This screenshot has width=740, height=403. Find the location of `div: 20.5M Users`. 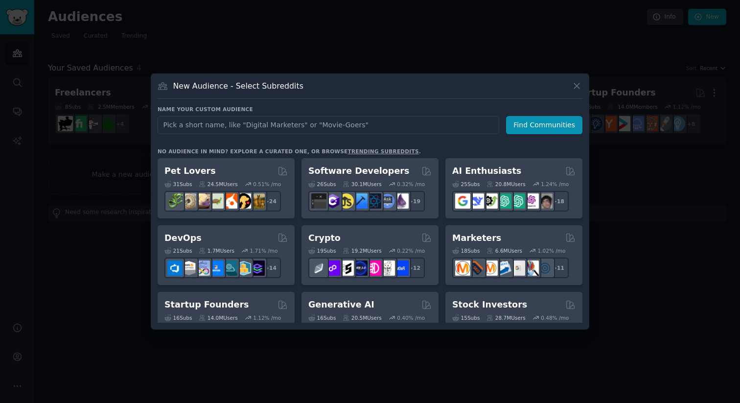

div: 20.5M Users is located at coordinates (362, 318).